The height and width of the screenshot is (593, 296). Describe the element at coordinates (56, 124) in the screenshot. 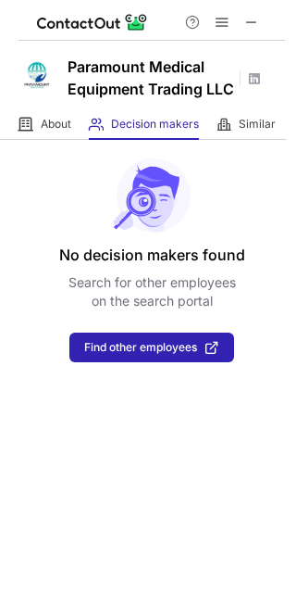

I see `span: About` at that location.